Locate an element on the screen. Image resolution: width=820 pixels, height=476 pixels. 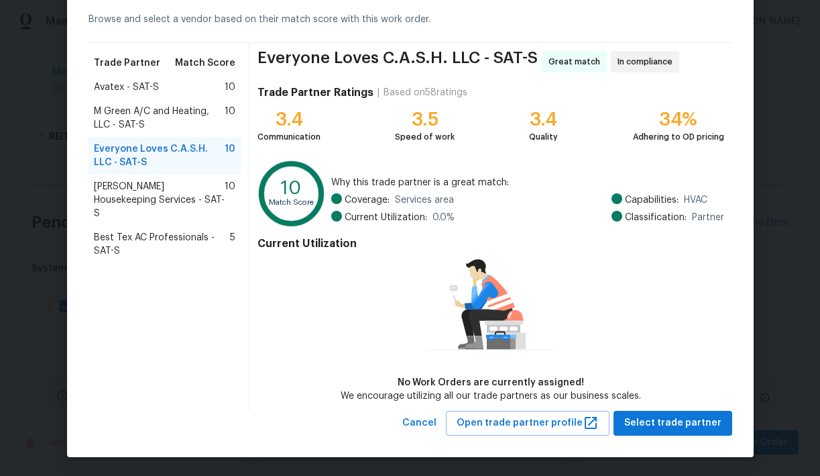
span: Trade Partner is located at coordinates (127, 63).